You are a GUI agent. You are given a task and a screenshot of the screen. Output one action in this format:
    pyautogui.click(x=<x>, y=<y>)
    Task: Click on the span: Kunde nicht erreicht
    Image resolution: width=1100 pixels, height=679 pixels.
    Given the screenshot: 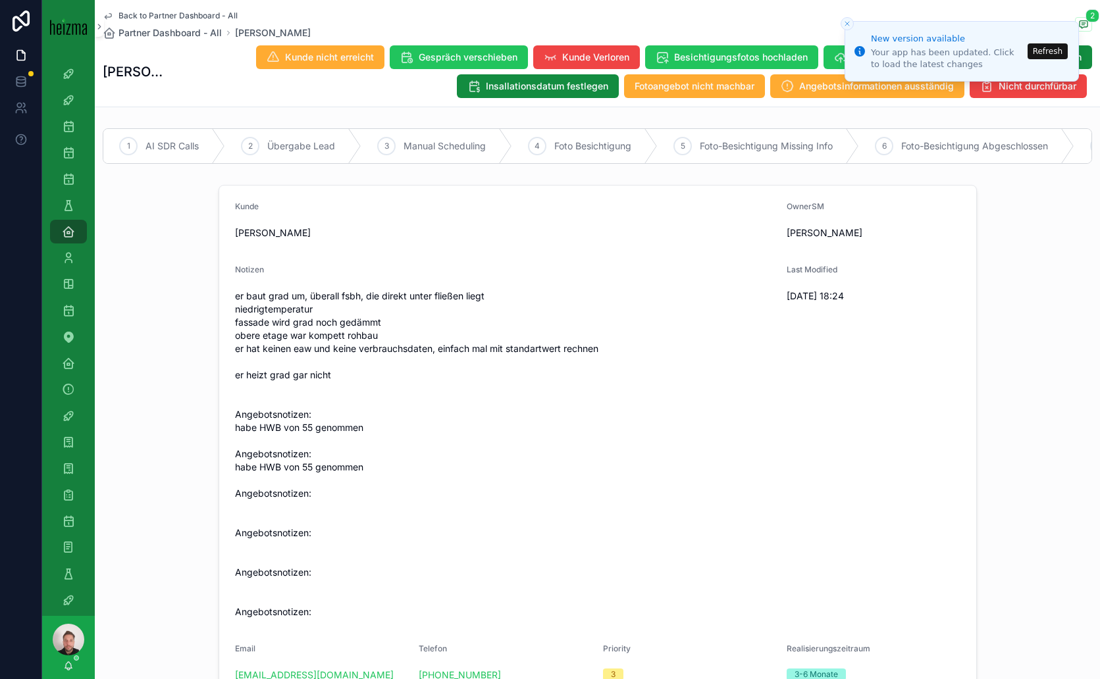 What is the action you would take?
    pyautogui.click(x=329, y=57)
    